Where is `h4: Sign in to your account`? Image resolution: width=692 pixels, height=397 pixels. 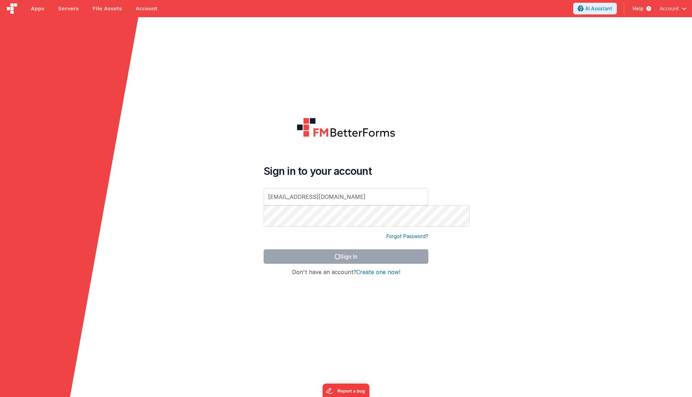
h4: Sign in to your account is located at coordinates (346, 171).